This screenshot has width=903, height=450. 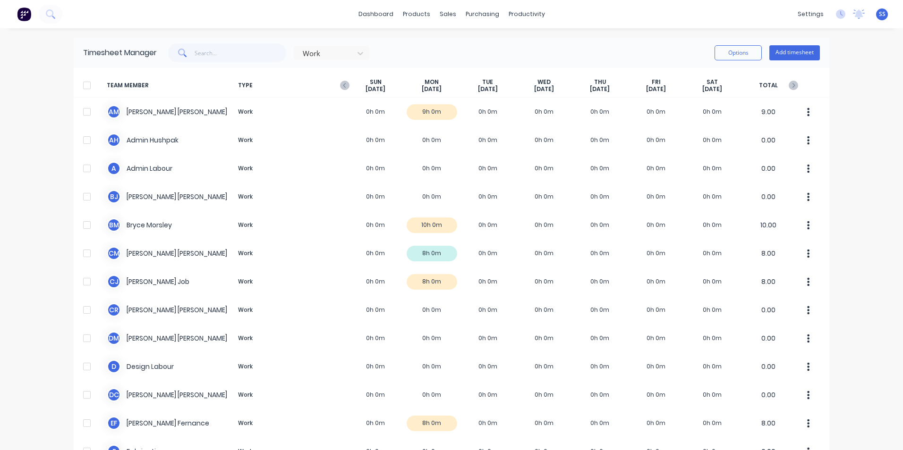 I want to click on span: FRI, so click(x=656, y=82).